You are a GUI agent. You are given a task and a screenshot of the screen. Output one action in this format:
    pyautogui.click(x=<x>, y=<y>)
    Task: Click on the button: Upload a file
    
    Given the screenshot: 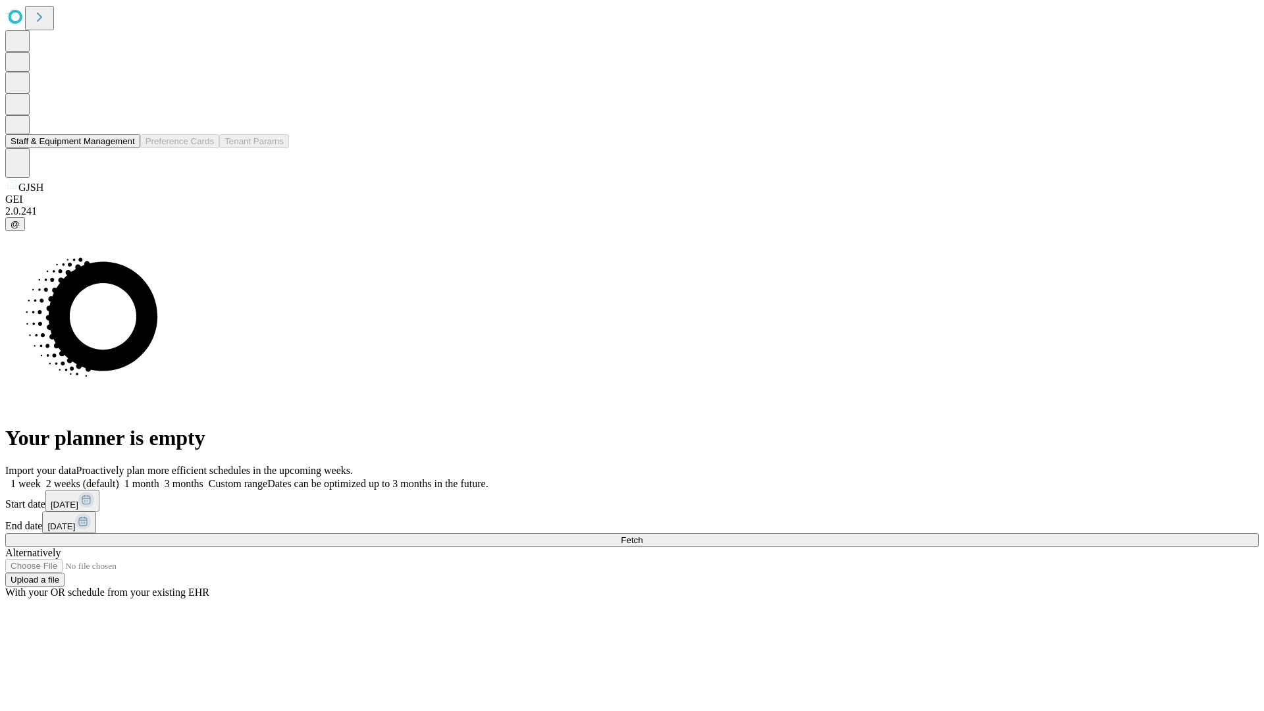 What is the action you would take?
    pyautogui.click(x=35, y=579)
    